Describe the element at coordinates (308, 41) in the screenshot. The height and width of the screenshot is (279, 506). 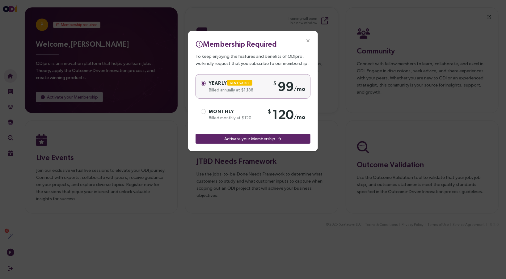
I see `button: Close` at that location.